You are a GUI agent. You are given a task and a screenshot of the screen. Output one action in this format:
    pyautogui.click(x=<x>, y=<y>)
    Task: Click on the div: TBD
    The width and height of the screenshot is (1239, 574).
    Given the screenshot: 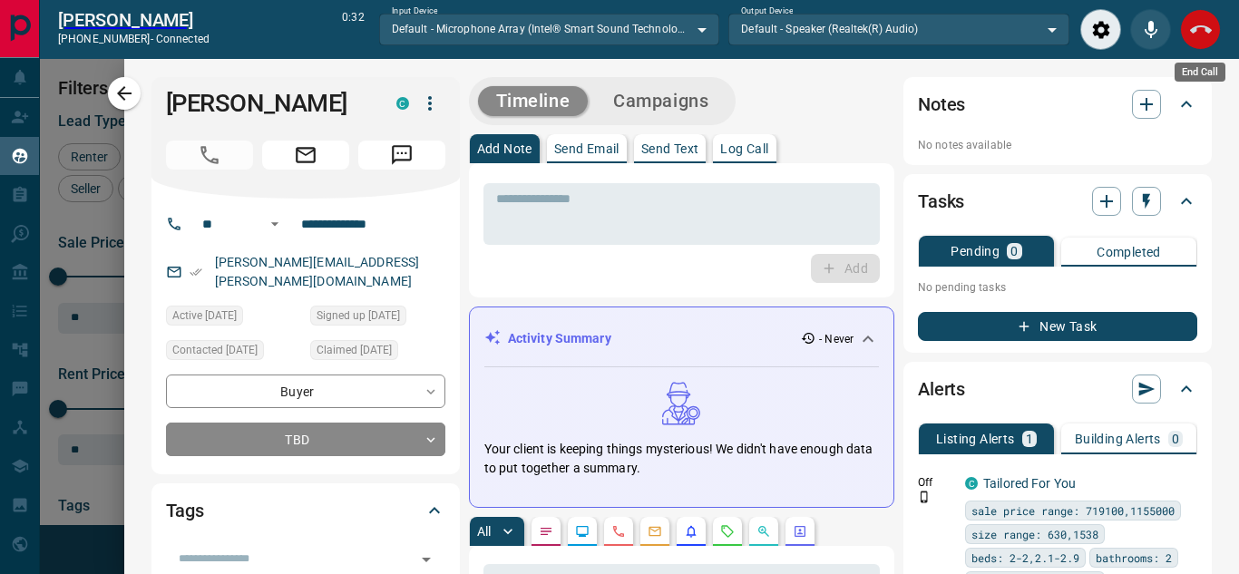 What is the action you would take?
    pyautogui.click(x=306, y=439)
    